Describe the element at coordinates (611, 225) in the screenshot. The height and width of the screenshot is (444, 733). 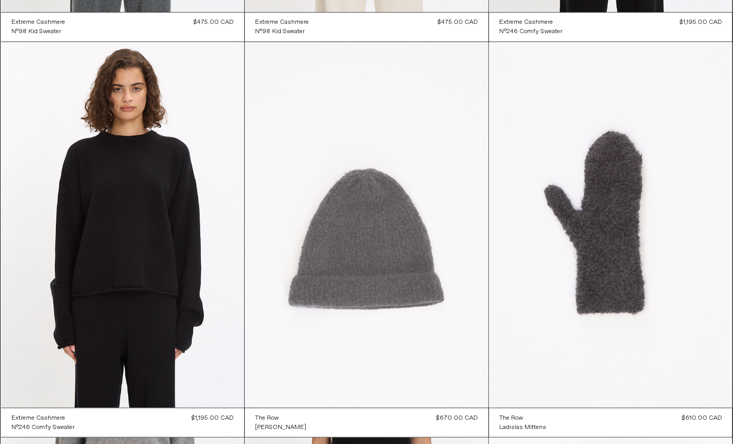
I see `img: The Row Ladislas Mittens in faded black` at that location.